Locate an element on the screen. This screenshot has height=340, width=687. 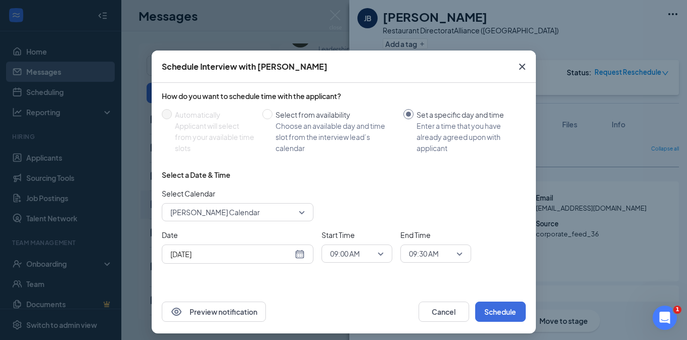
svg: Cross is located at coordinates (522, 67).